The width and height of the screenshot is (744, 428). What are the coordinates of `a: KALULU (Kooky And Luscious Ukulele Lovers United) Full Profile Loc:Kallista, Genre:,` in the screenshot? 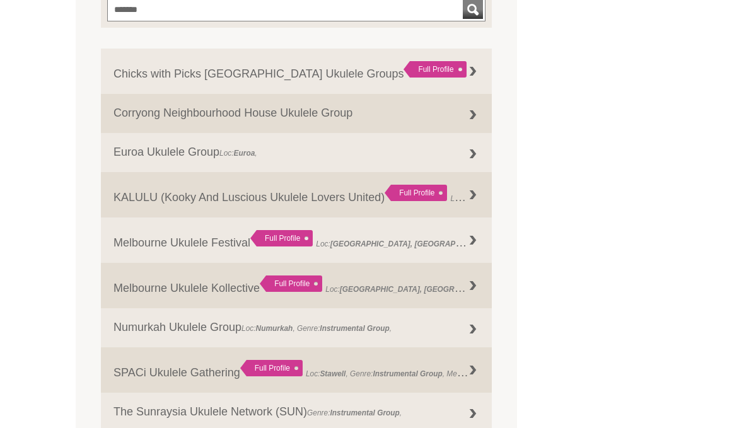 It's located at (296, 195).